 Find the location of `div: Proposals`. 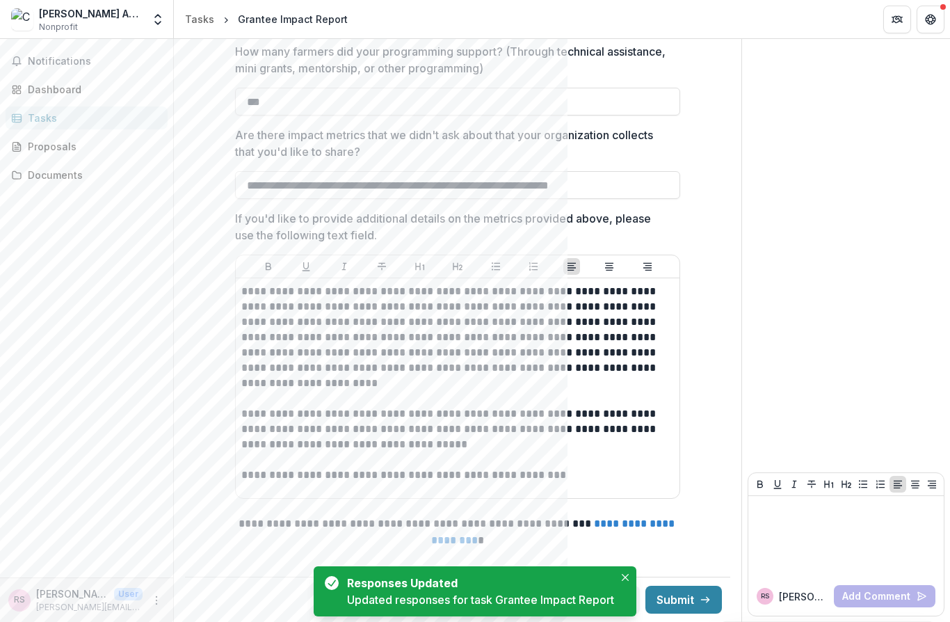

div: Proposals is located at coordinates (92, 146).